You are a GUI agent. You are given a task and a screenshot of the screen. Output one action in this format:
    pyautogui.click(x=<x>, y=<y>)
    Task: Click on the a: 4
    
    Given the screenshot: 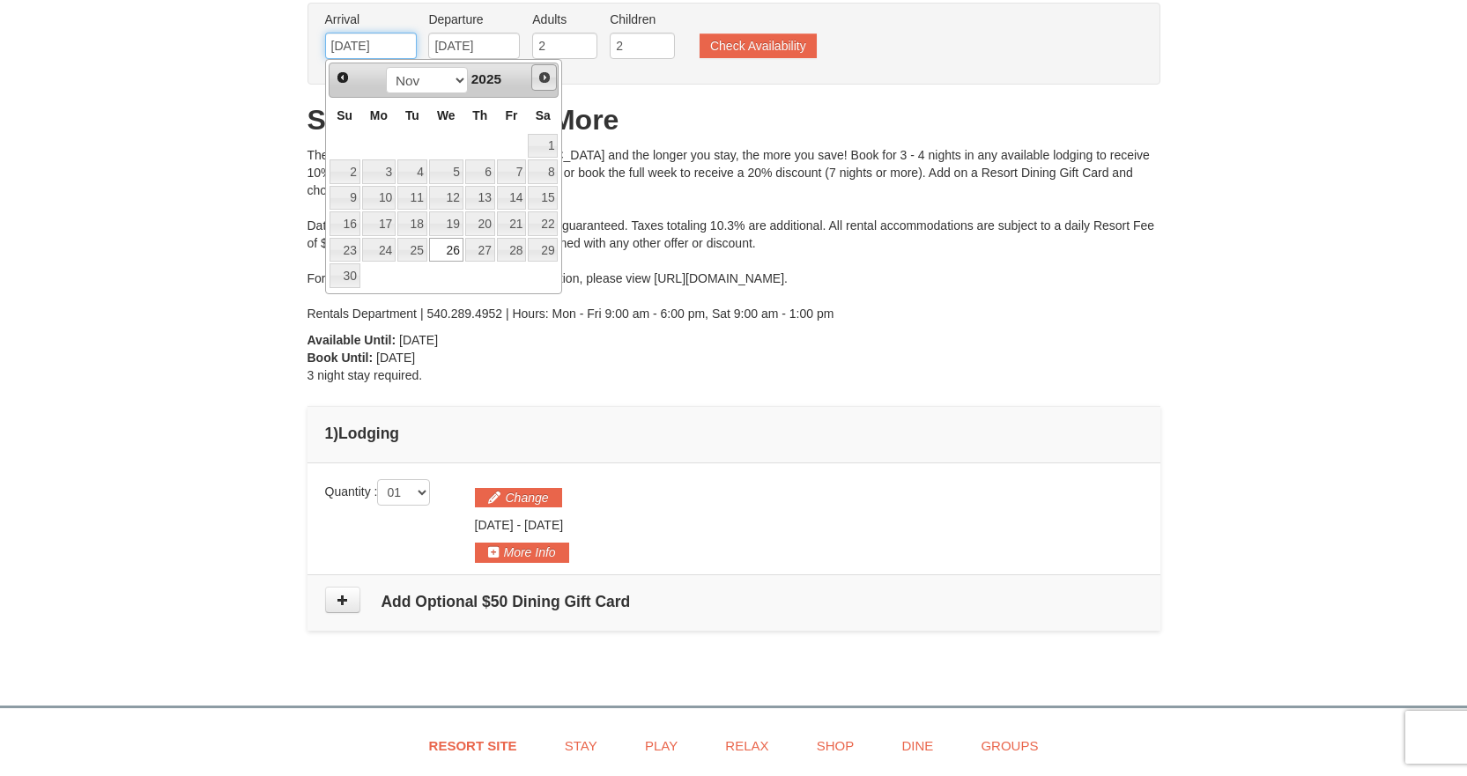 What is the action you would take?
    pyautogui.click(x=412, y=172)
    